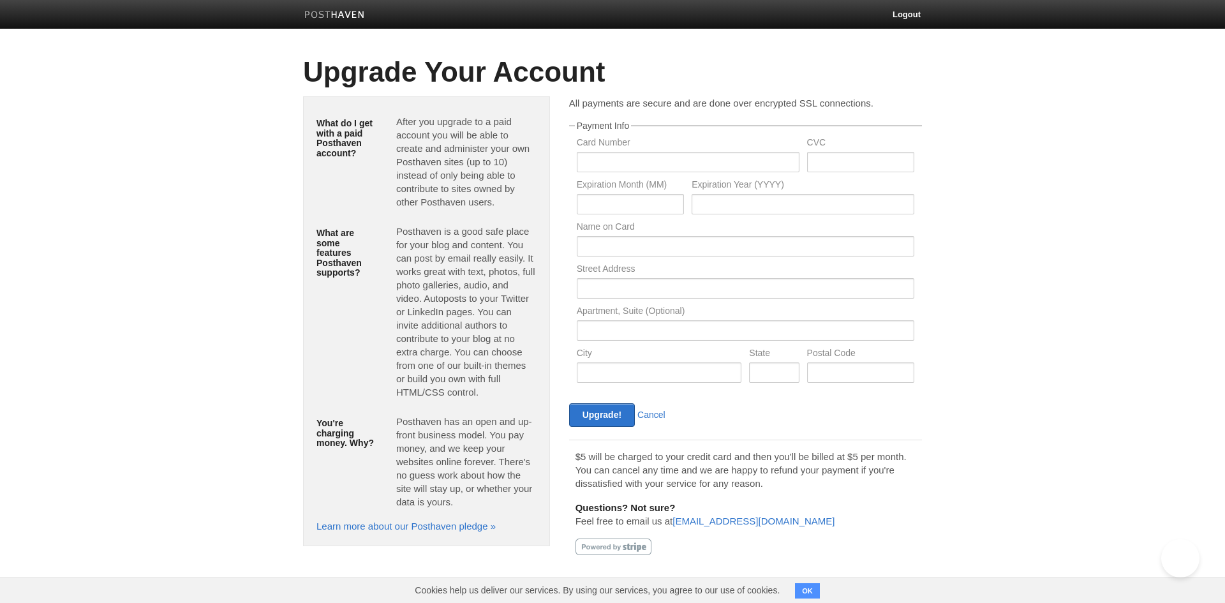 The height and width of the screenshot is (603, 1225). I want to click on label: Card Number, so click(688, 144).